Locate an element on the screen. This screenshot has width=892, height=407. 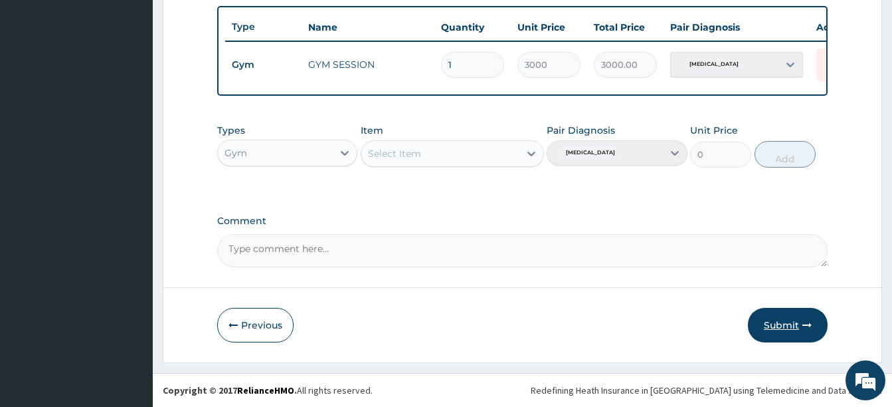
label: Comment is located at coordinates (522, 221).